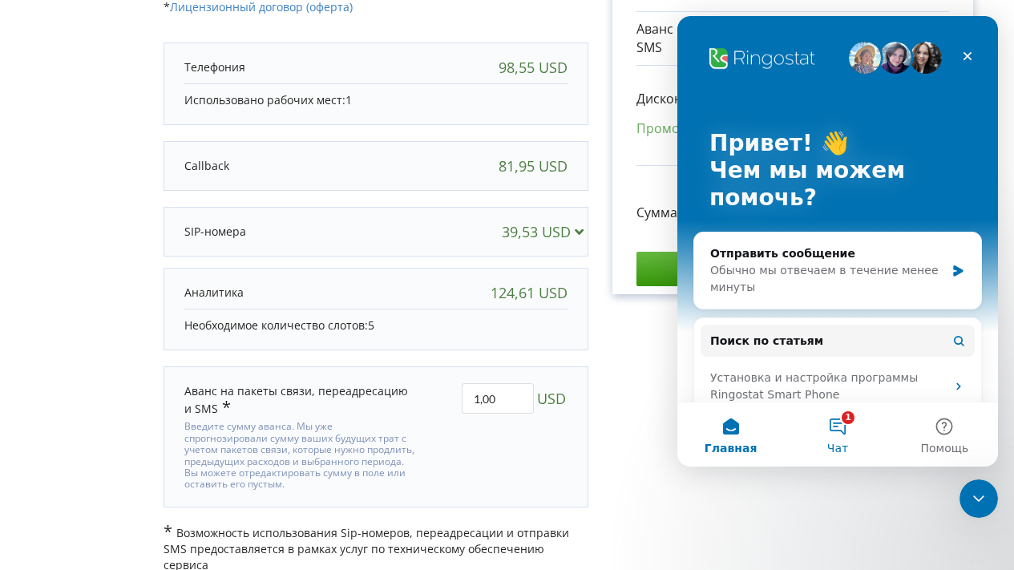  Describe the element at coordinates (248, 42) in the screenshot. I see `img: Profile image for Yuliia` at that location.